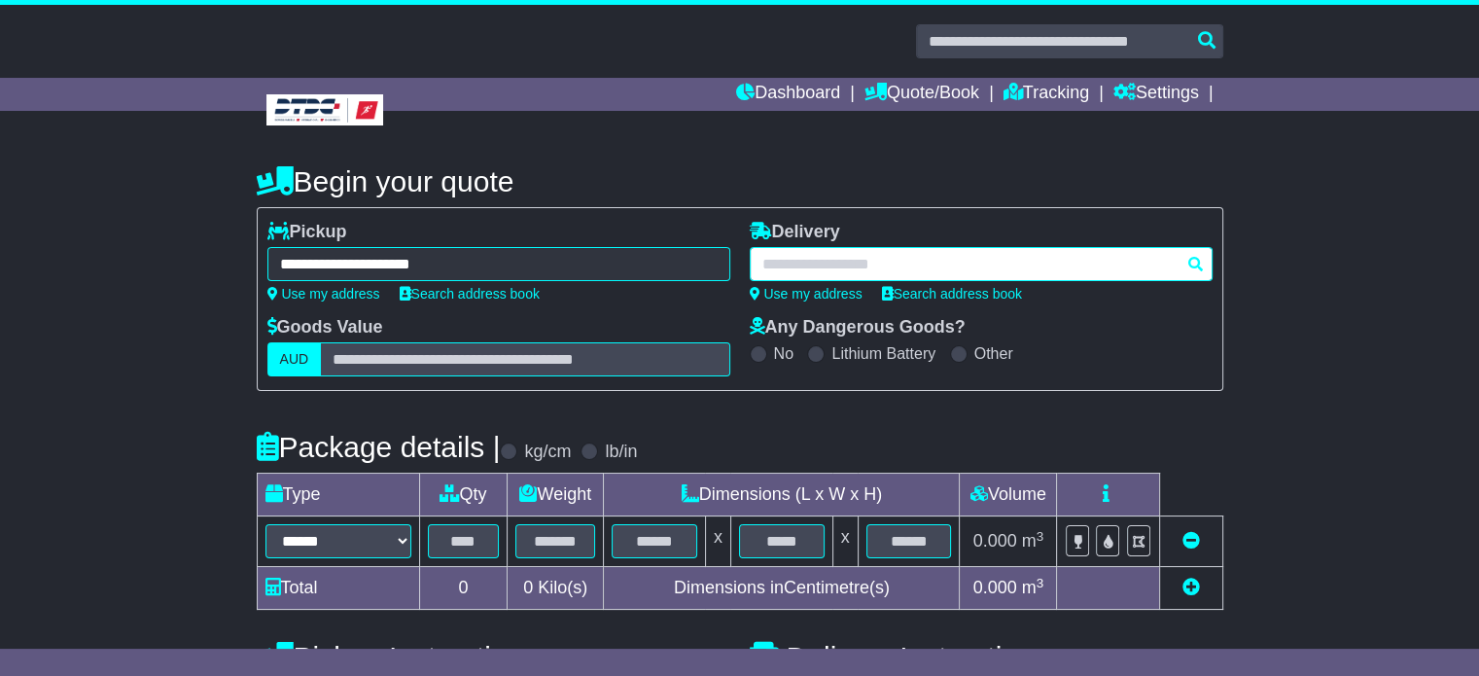 The image size is (1479, 676). I want to click on a: Settings, so click(1156, 94).